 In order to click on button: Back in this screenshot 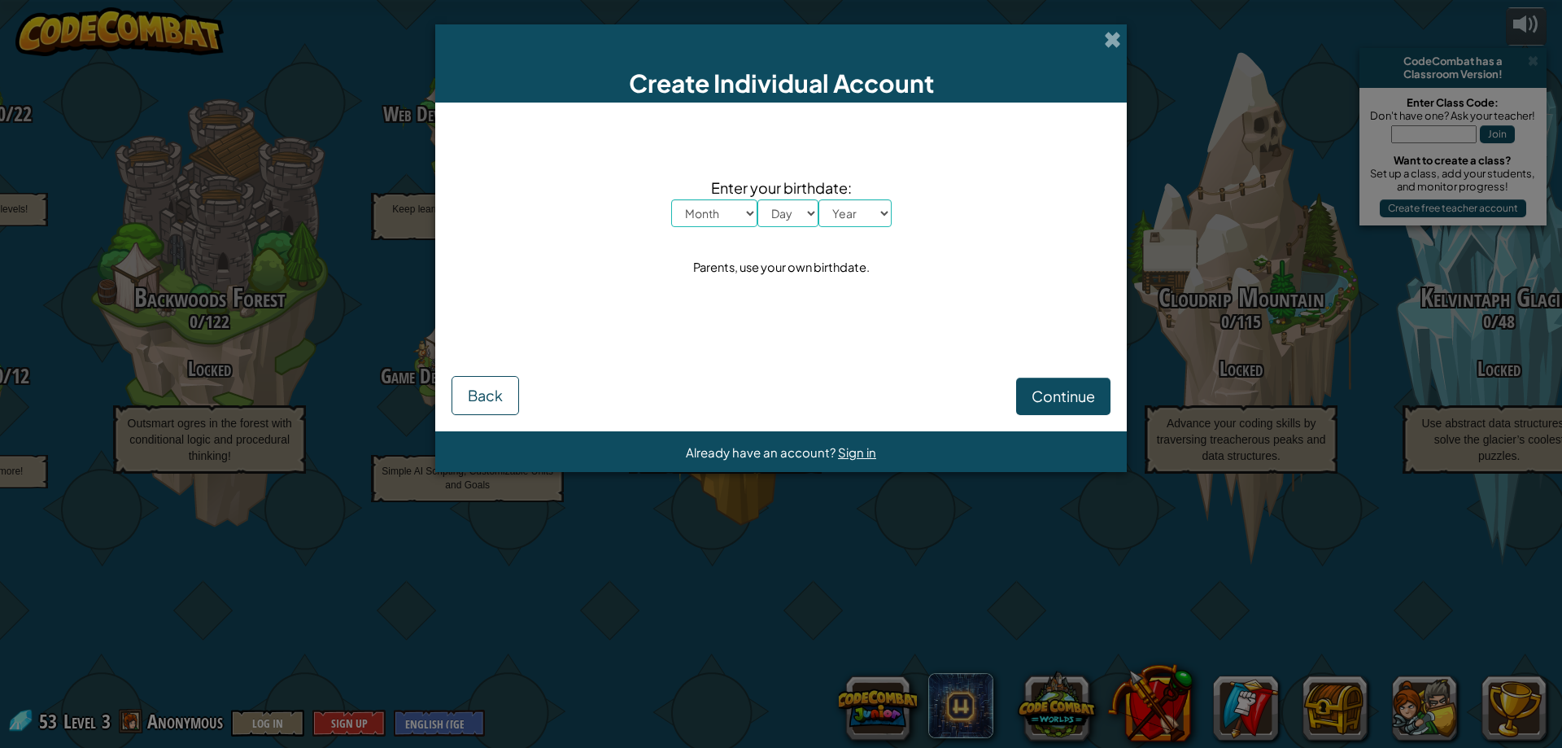, I will do `click(485, 395)`.